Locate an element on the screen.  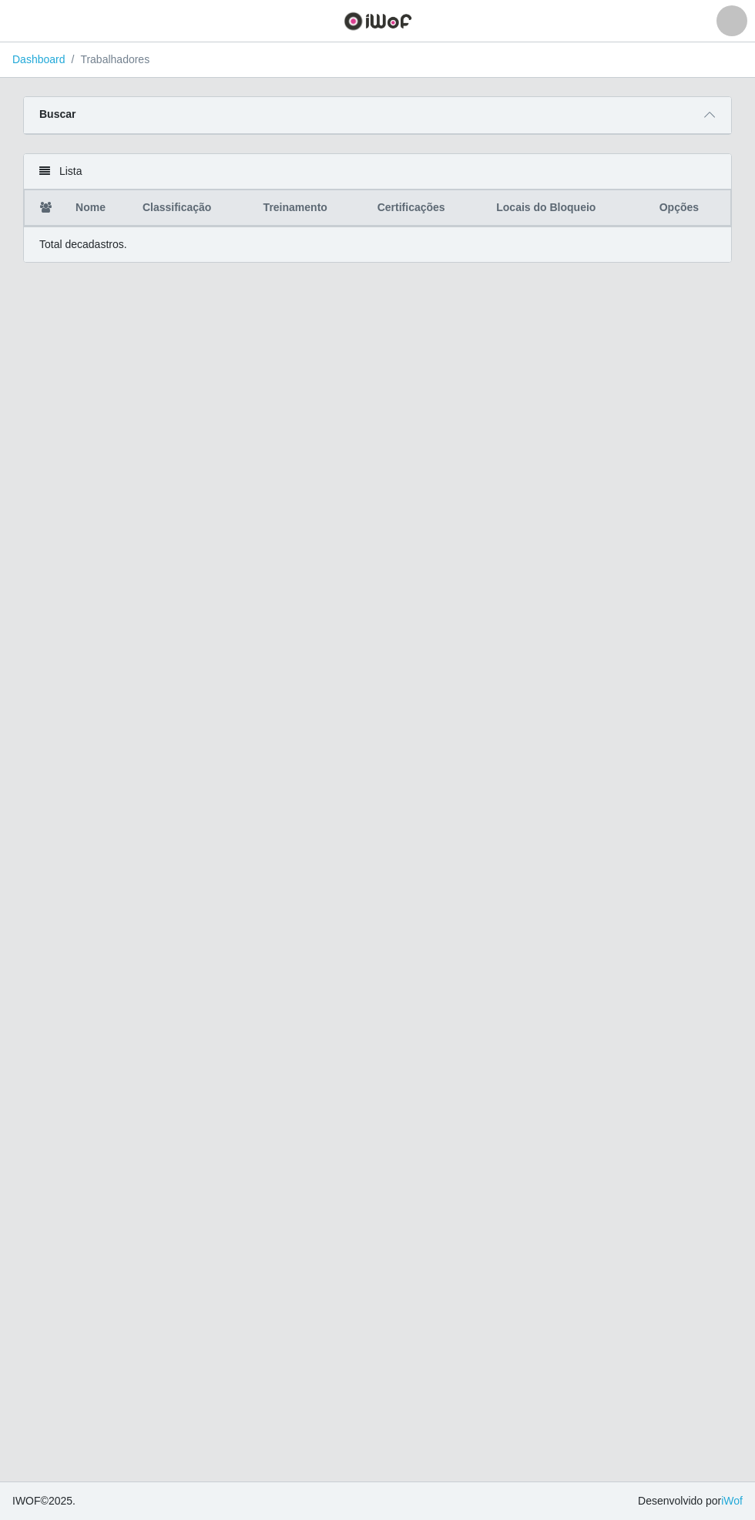
li: Trabalhadores is located at coordinates (108, 59).